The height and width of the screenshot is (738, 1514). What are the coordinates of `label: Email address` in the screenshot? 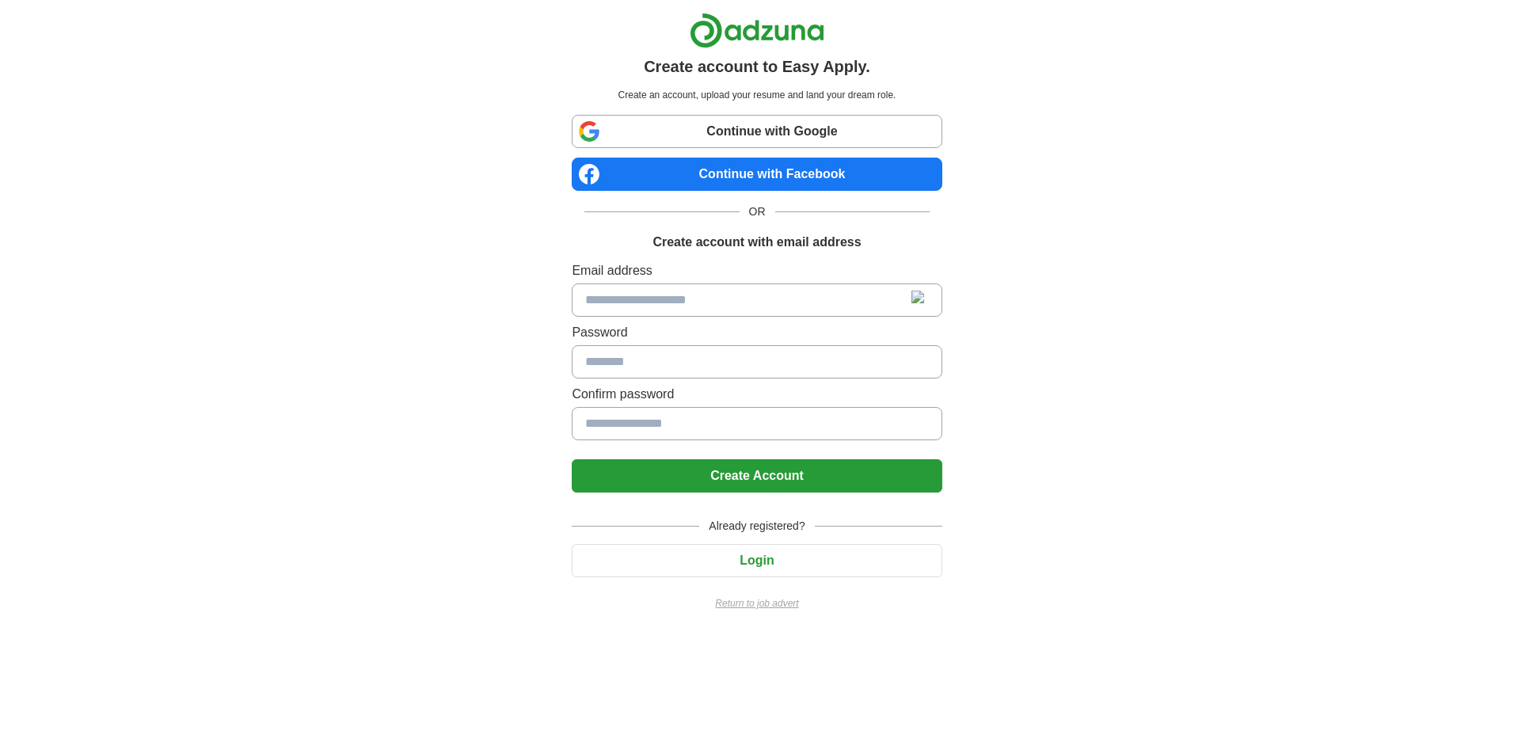 It's located at (756, 271).